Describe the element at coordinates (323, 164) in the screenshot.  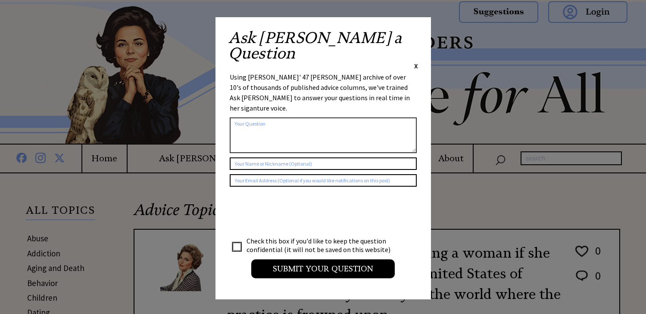
I see `input: Your Name or Nickname (Optional)` at that location.